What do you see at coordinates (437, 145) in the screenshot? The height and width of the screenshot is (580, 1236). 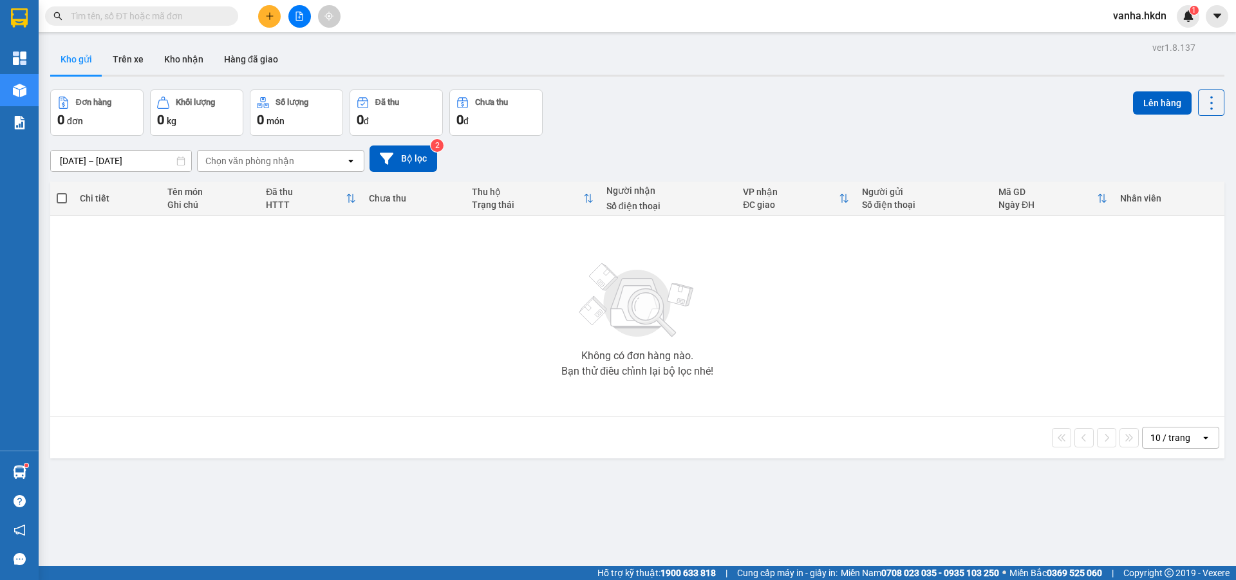 I see `sup: 2` at bounding box center [437, 145].